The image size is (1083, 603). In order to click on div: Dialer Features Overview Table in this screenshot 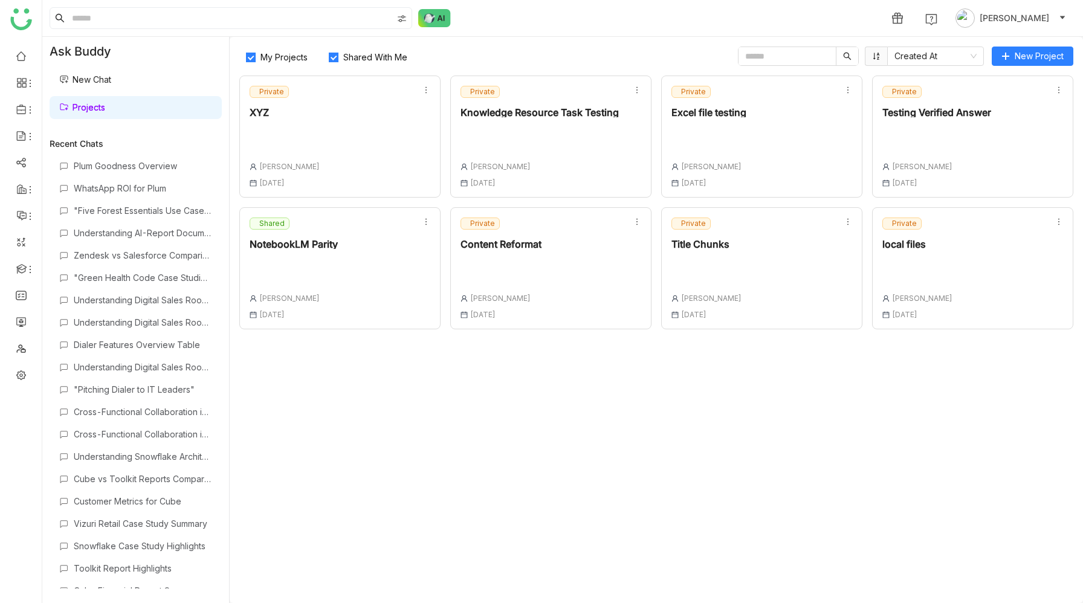, I will do `click(143, 345)`.